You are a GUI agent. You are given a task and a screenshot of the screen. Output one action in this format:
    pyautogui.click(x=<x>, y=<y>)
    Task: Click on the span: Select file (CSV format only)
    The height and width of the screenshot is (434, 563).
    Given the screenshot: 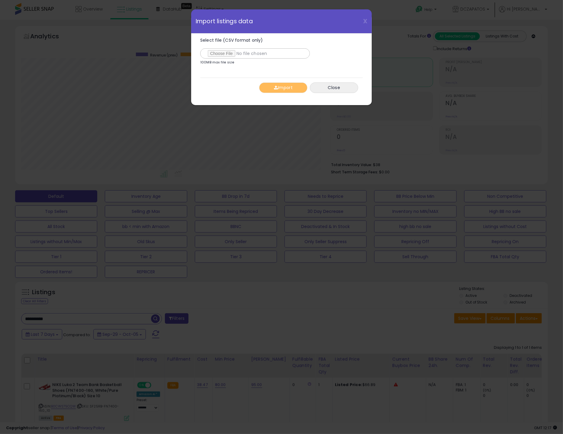 What is the action you would take?
    pyautogui.click(x=232, y=40)
    